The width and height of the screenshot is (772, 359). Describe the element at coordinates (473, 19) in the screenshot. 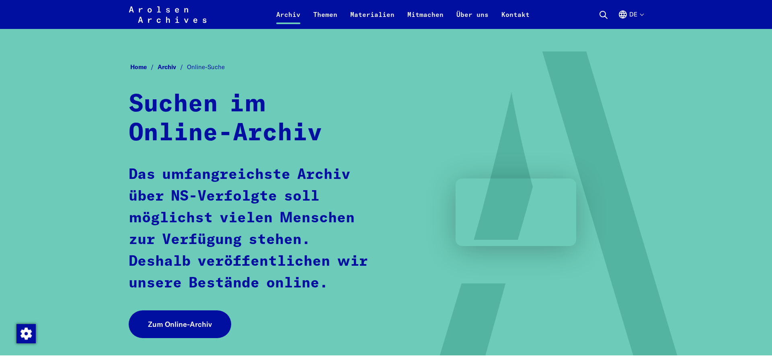

I see `a: Über uns` at that location.